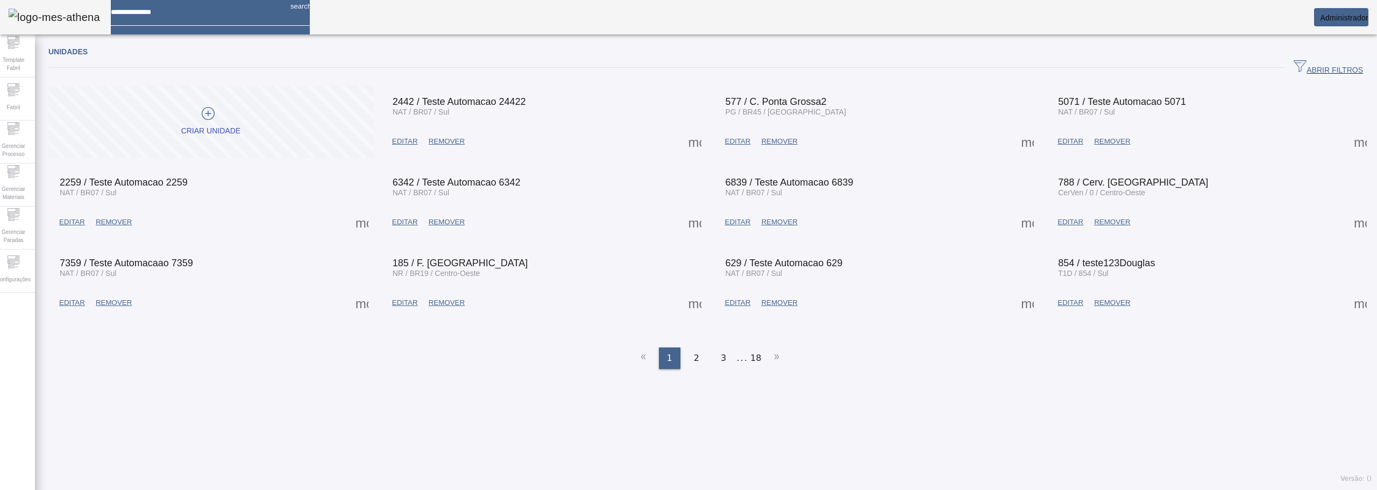 This screenshot has height=490, width=1377. Describe the element at coordinates (756, 358) in the screenshot. I see `li: 18` at that location.